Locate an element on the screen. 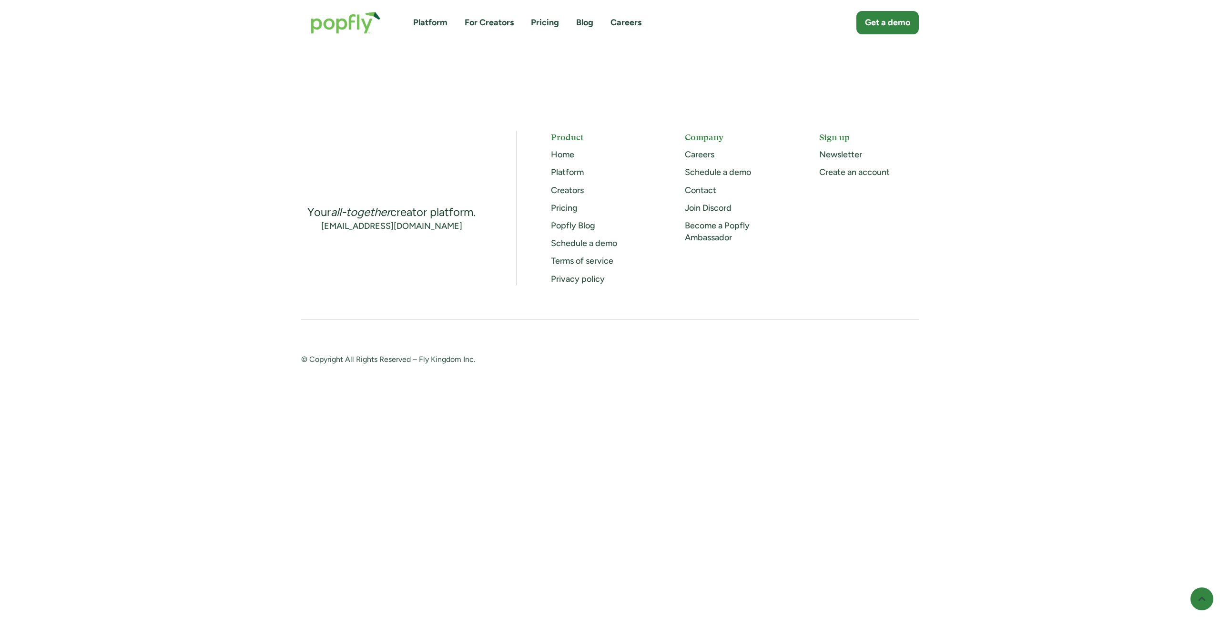 Image resolution: width=1220 pixels, height=617 pixels. a: home is located at coordinates (346, 22).